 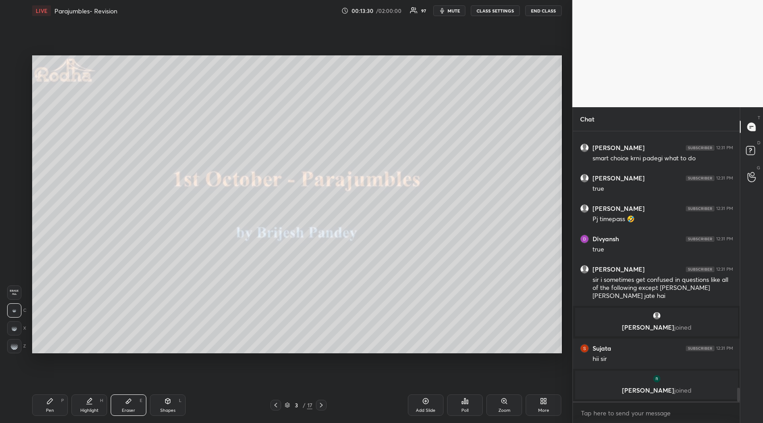 What do you see at coordinates (495, 11) in the screenshot?
I see `button: CLASS SETTINGS` at bounding box center [495, 11].